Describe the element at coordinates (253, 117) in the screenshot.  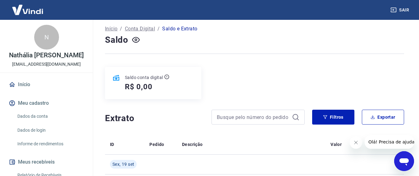
I see `input: Busque pelo número do pedido` at that location.